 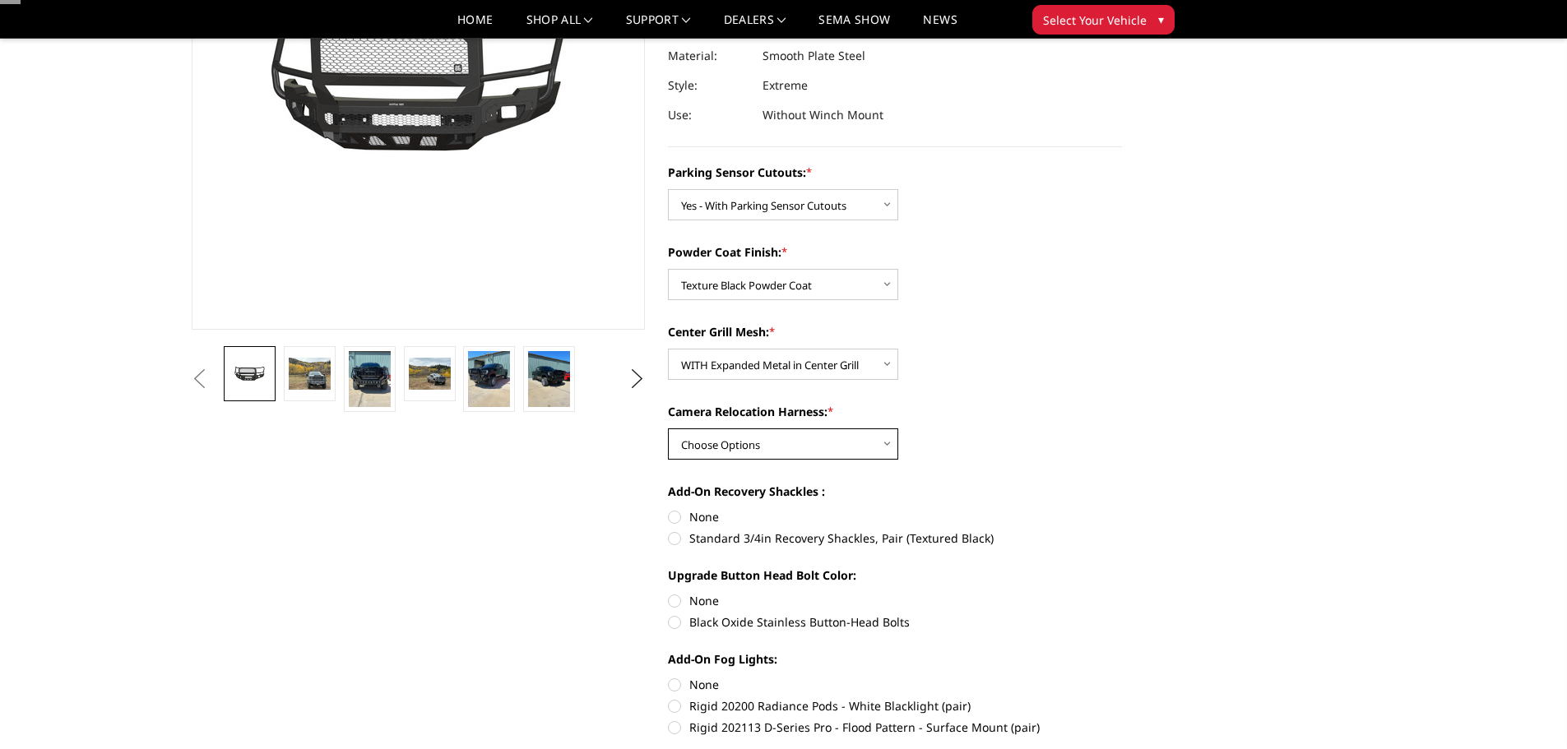 What do you see at coordinates (755, 26) in the screenshot?
I see `a: Dealers` at bounding box center [755, 26].